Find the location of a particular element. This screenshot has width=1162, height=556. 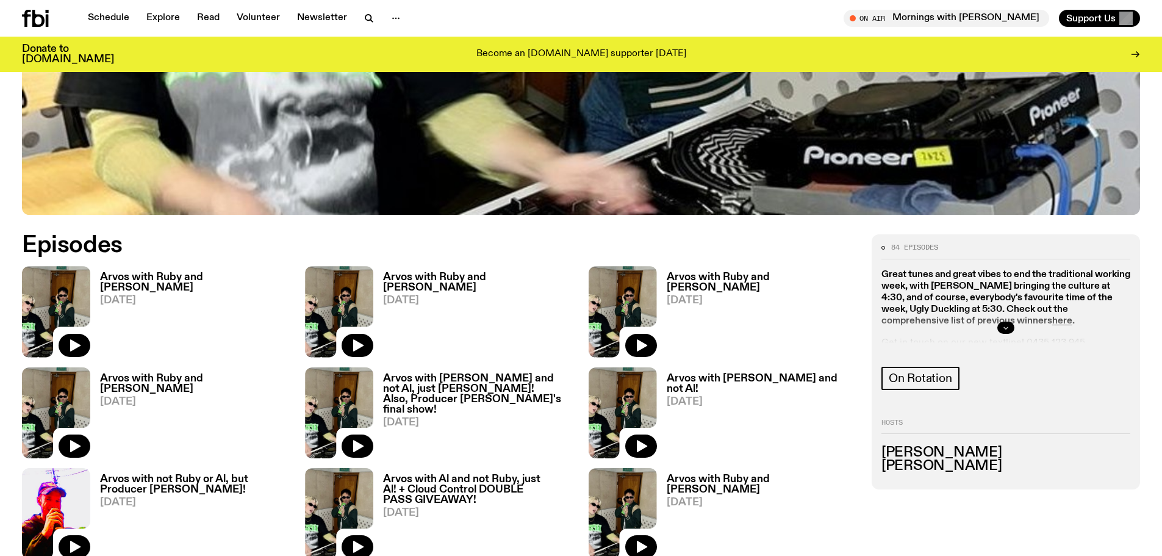

a: Schedule is located at coordinates (109, 18).